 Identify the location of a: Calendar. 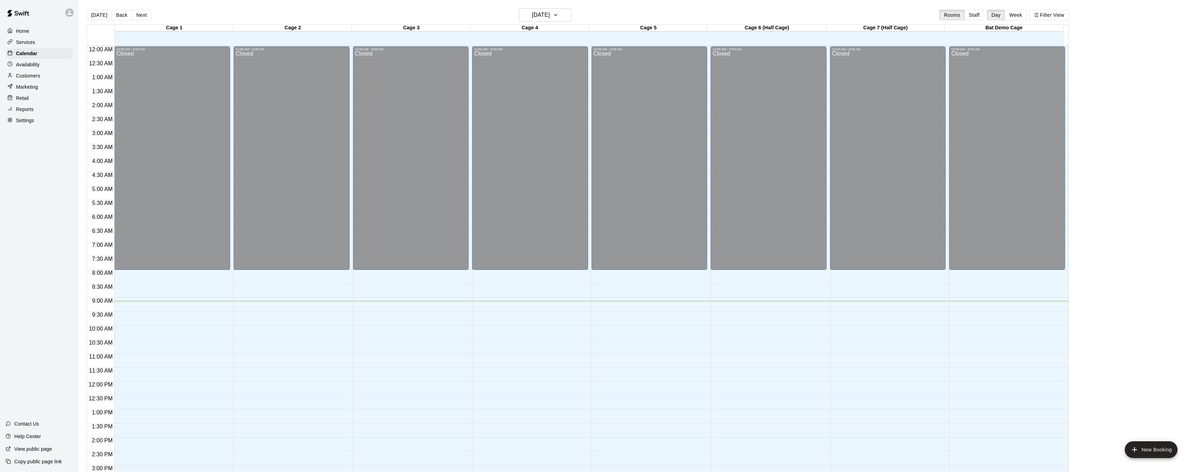
(39, 53).